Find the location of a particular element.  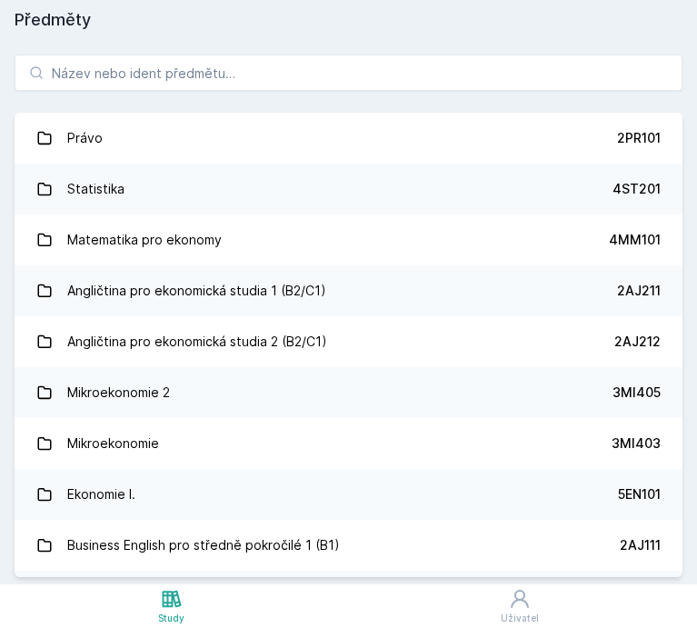

div: 4ST201 is located at coordinates (636, 189).